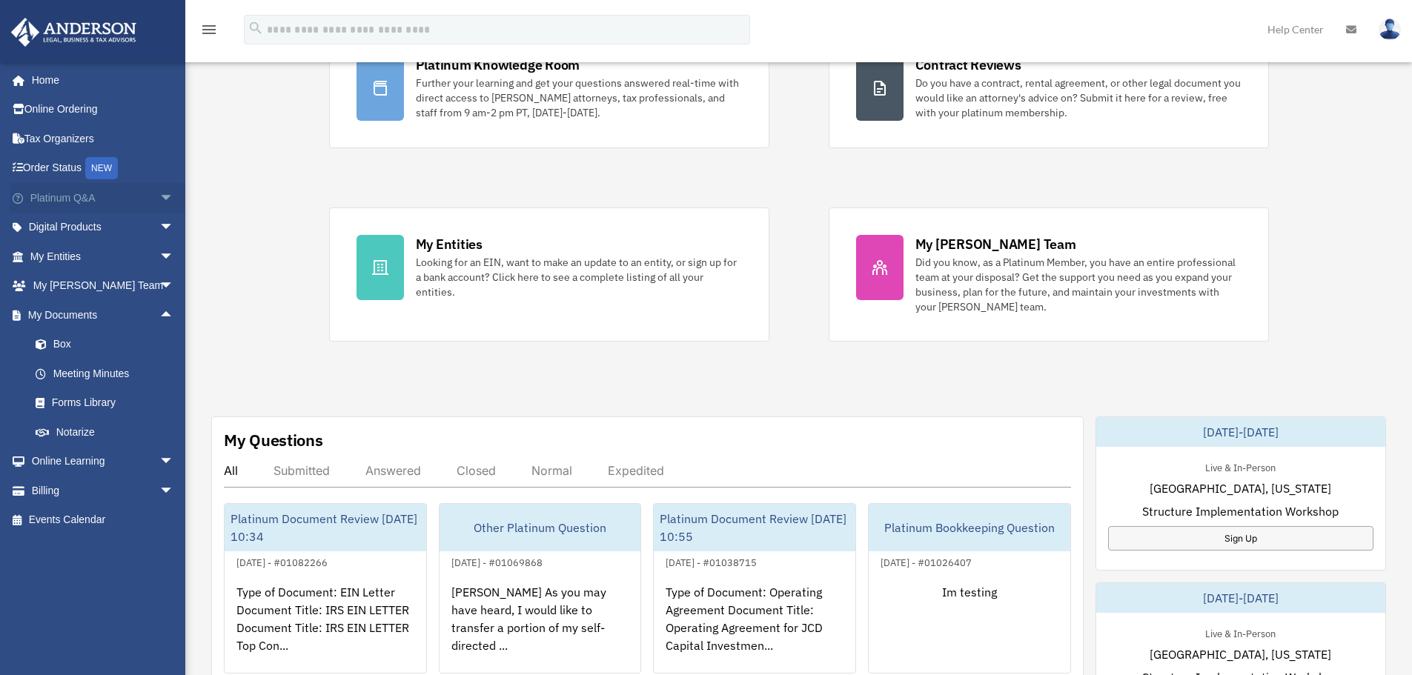 Image resolution: width=1412 pixels, height=675 pixels. I want to click on div: Do you have a contract, rental agreement, or other legal document you would like an attorney's ad..., so click(1079, 98).